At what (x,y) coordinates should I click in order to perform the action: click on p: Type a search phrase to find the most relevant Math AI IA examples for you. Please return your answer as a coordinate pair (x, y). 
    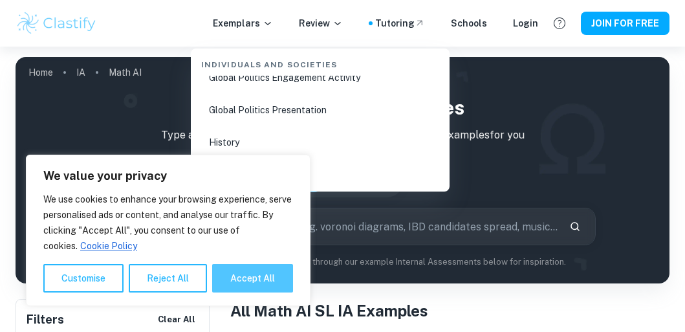
    Looking at the image, I should click on (342, 135).